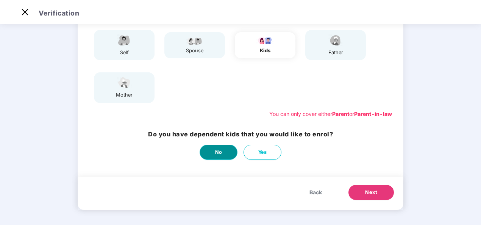 The image size is (481, 225). What do you see at coordinates (330, 114) in the screenshot?
I see `div: You can only cover either or` at bounding box center [330, 114].